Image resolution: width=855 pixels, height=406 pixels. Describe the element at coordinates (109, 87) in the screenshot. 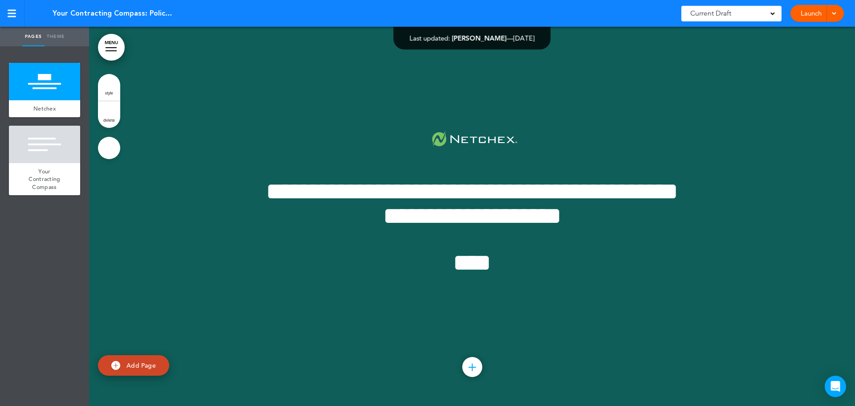

I see `a: style` at that location.